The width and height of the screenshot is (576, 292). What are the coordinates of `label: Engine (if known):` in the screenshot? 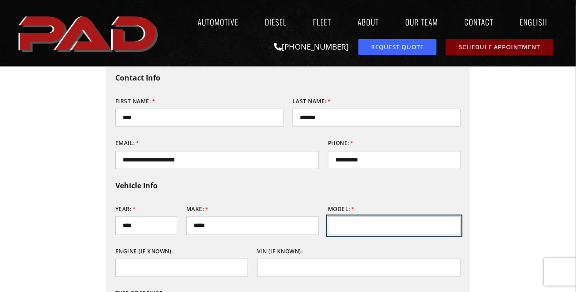 It's located at (144, 251).